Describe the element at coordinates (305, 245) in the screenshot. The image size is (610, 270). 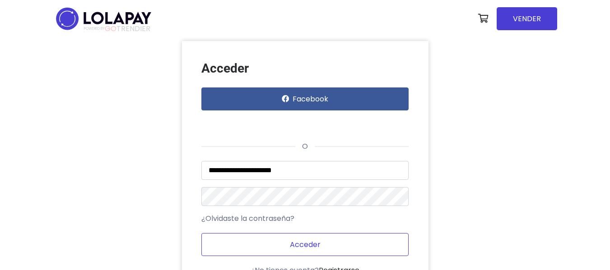
I see `button: Acceder` at that location.